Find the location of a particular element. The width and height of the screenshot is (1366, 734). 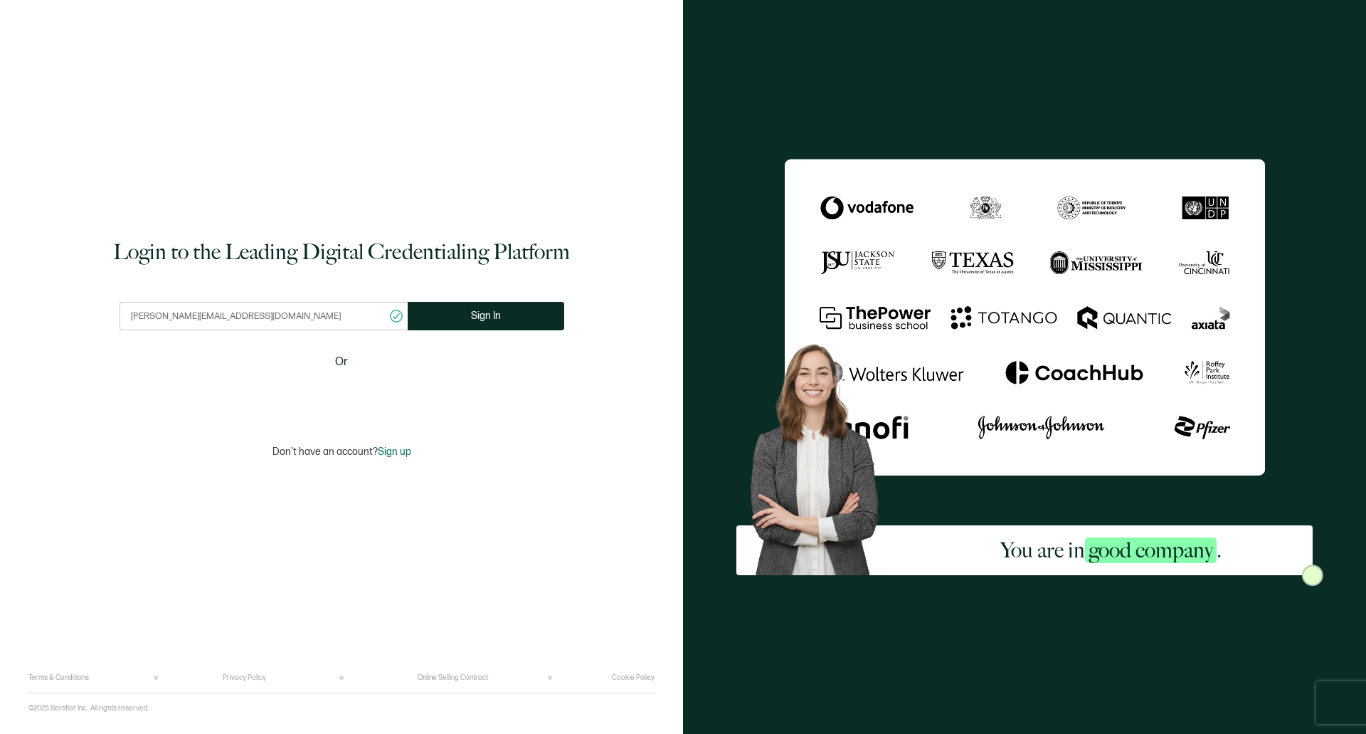

img: Sertifier Login - You are in <span class="strong-h">good company</span>. Hero is located at coordinates (823, 453).